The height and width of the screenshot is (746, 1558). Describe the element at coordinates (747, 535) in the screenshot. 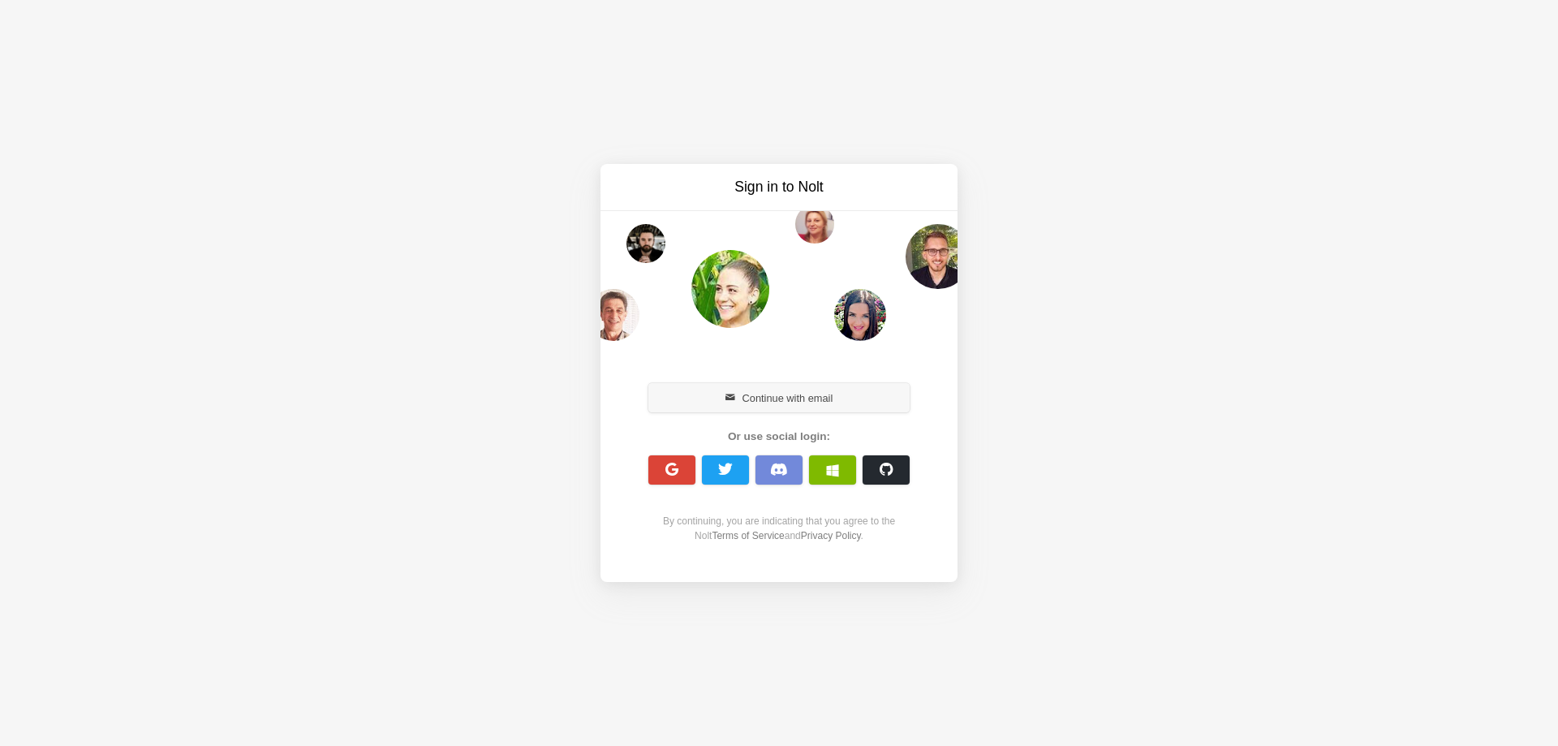

I see `a: Terms of Service` at that location.